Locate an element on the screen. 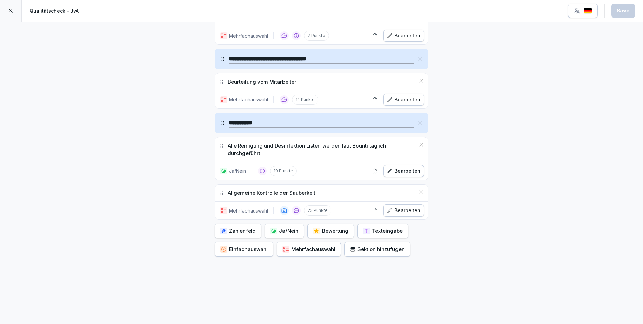 This screenshot has height=324, width=643. div: Bewertung is located at coordinates (331, 231).